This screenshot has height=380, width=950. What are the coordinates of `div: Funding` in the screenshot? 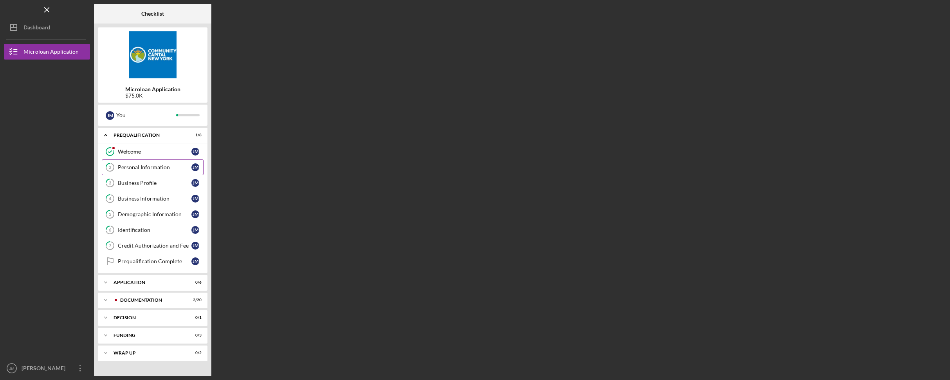 It's located at (148, 335).